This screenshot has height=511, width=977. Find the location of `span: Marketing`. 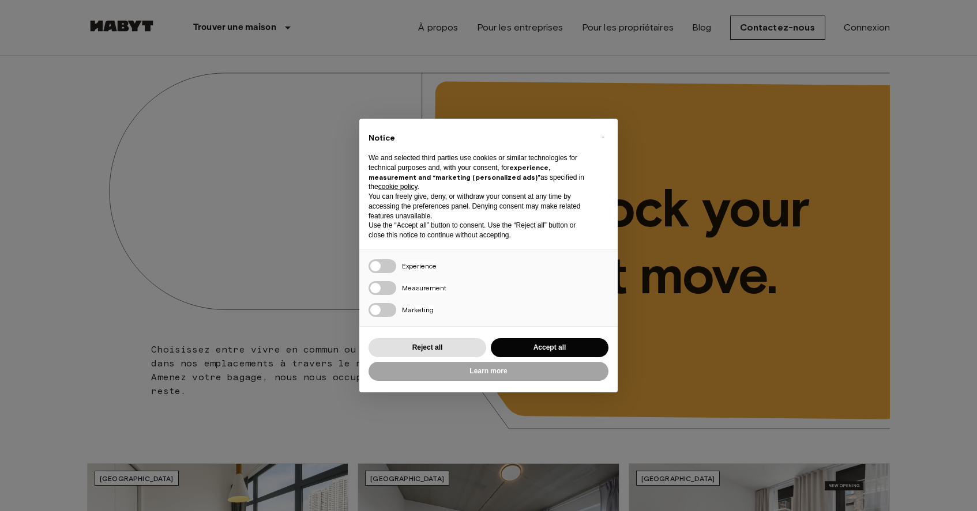

span: Marketing is located at coordinates (417, 310).